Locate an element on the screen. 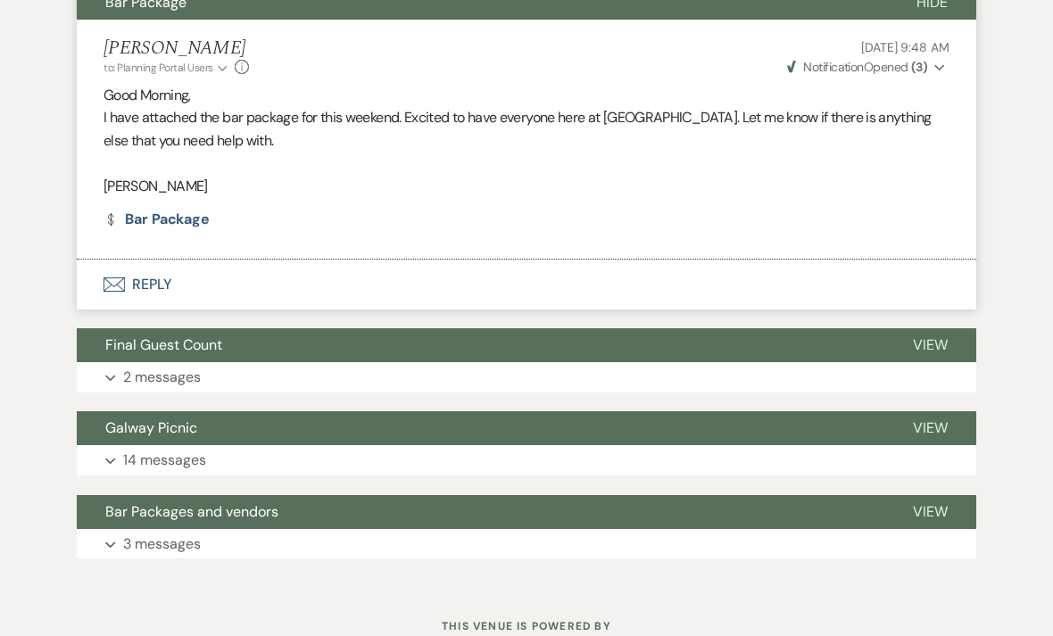 The width and height of the screenshot is (1053, 636). p: 14 messages is located at coordinates (164, 460).